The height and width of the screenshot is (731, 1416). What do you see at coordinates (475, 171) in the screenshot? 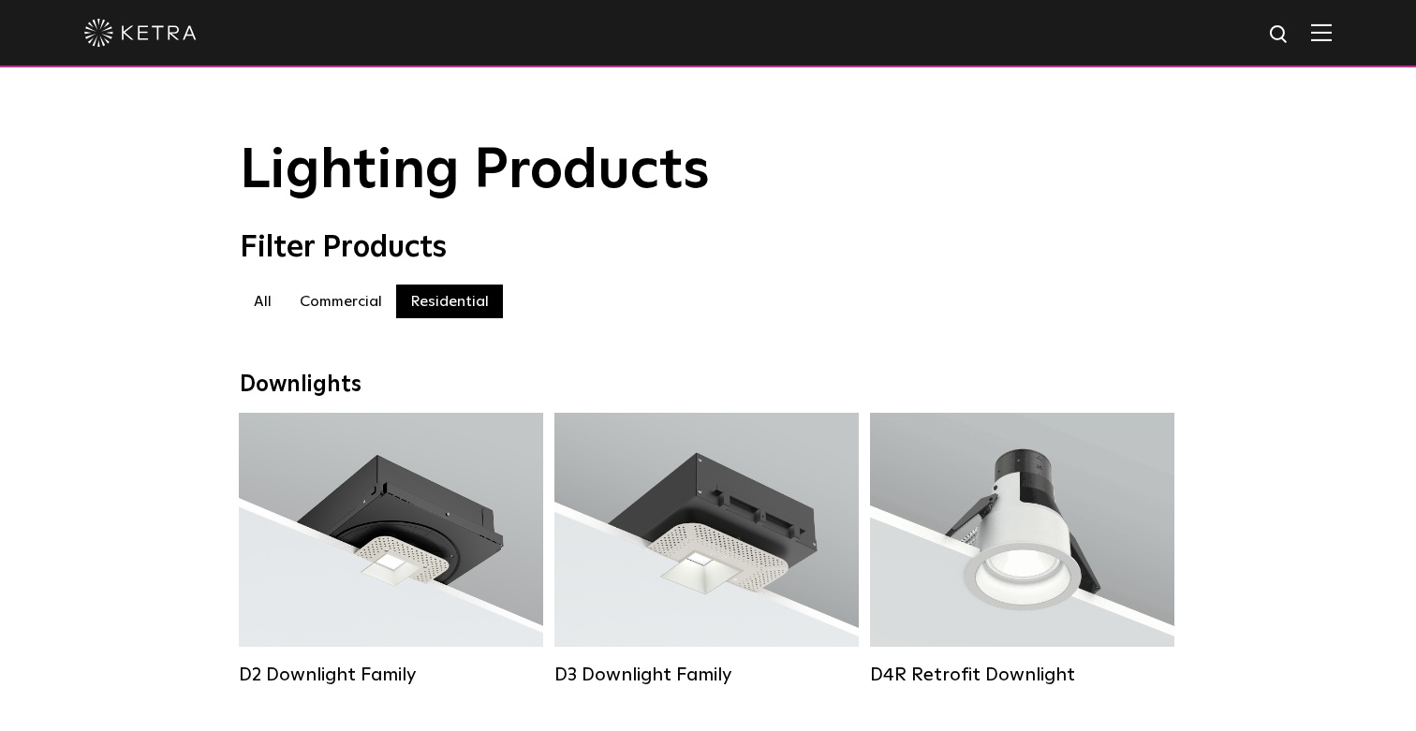
I see `span: Lighting Products` at bounding box center [475, 171].